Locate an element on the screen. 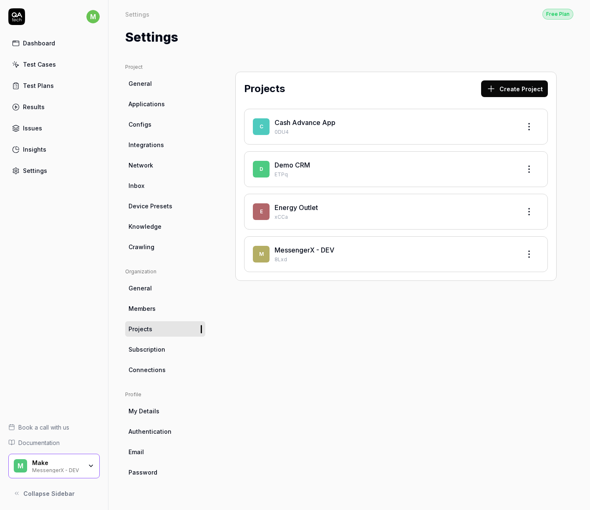 This screenshot has width=590, height=510. a: Device Presets is located at coordinates (165, 206).